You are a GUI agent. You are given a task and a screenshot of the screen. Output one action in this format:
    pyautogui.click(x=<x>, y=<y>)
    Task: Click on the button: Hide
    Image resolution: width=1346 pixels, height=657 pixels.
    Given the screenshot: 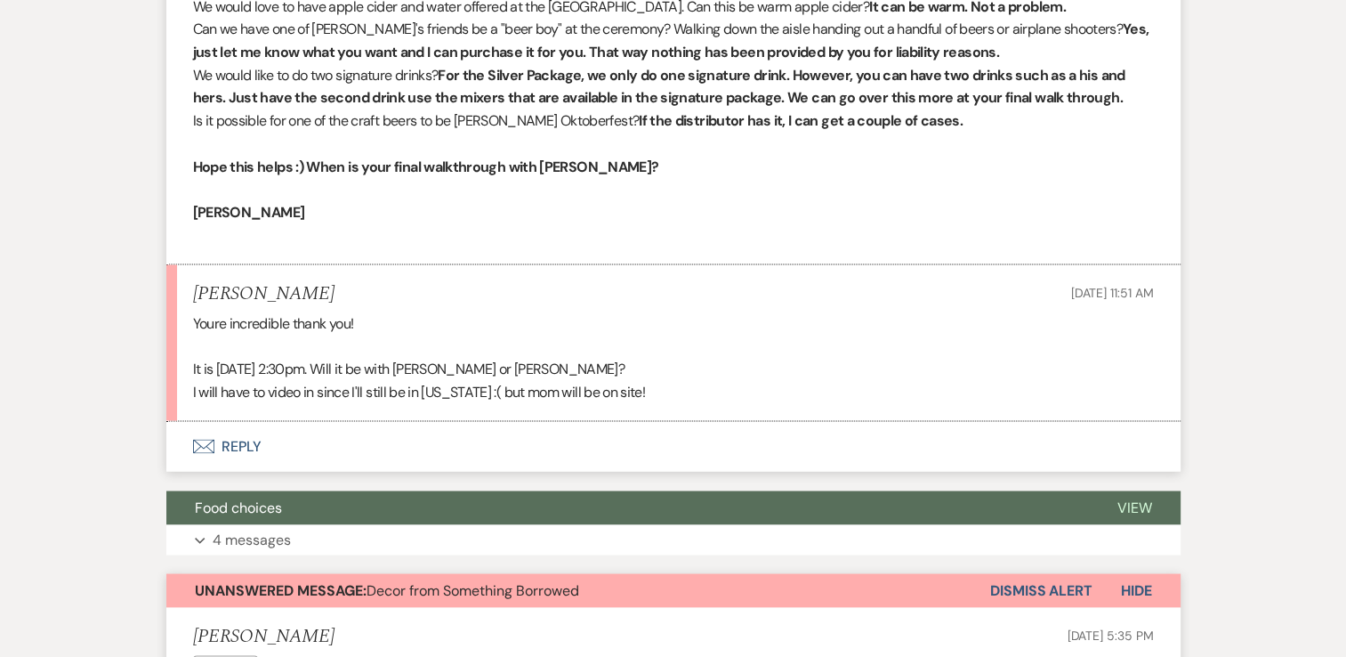 What is the action you would take?
    pyautogui.click(x=1136, y=590)
    